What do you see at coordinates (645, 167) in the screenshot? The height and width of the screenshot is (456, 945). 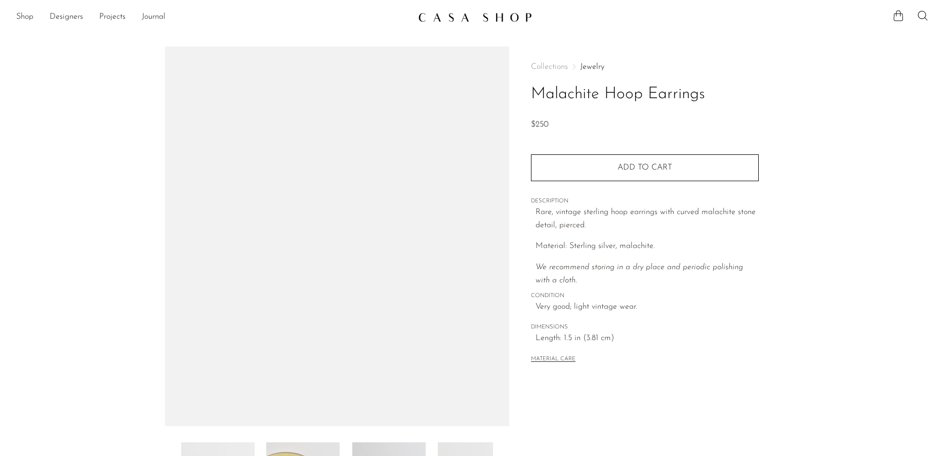 I see `button: Add to cart` at bounding box center [645, 167].